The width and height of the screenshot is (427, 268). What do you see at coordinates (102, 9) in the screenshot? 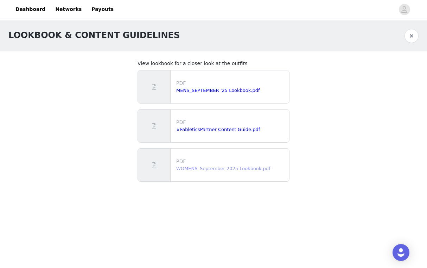
I see `a: Payouts` at bounding box center [102, 9].